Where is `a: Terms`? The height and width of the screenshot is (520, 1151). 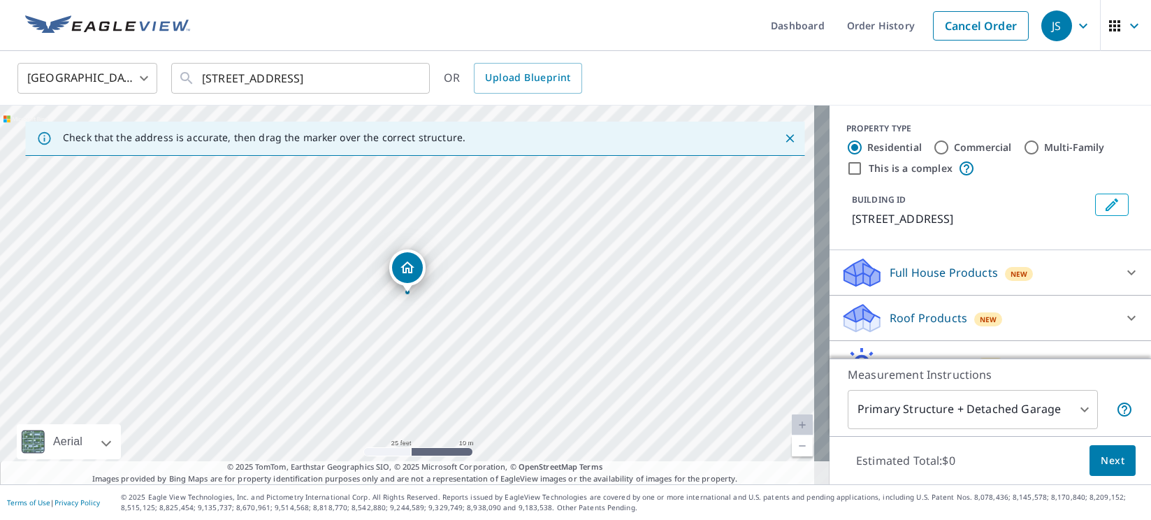 a: Terms is located at coordinates (591, 466).